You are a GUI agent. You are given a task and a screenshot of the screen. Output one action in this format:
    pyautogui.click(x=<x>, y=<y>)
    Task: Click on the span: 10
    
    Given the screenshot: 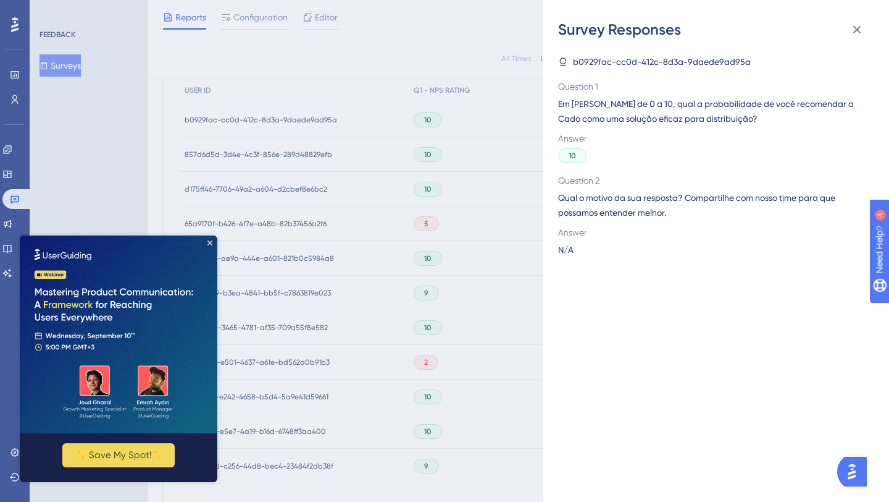 What is the action you would take?
    pyautogui.click(x=573, y=156)
    